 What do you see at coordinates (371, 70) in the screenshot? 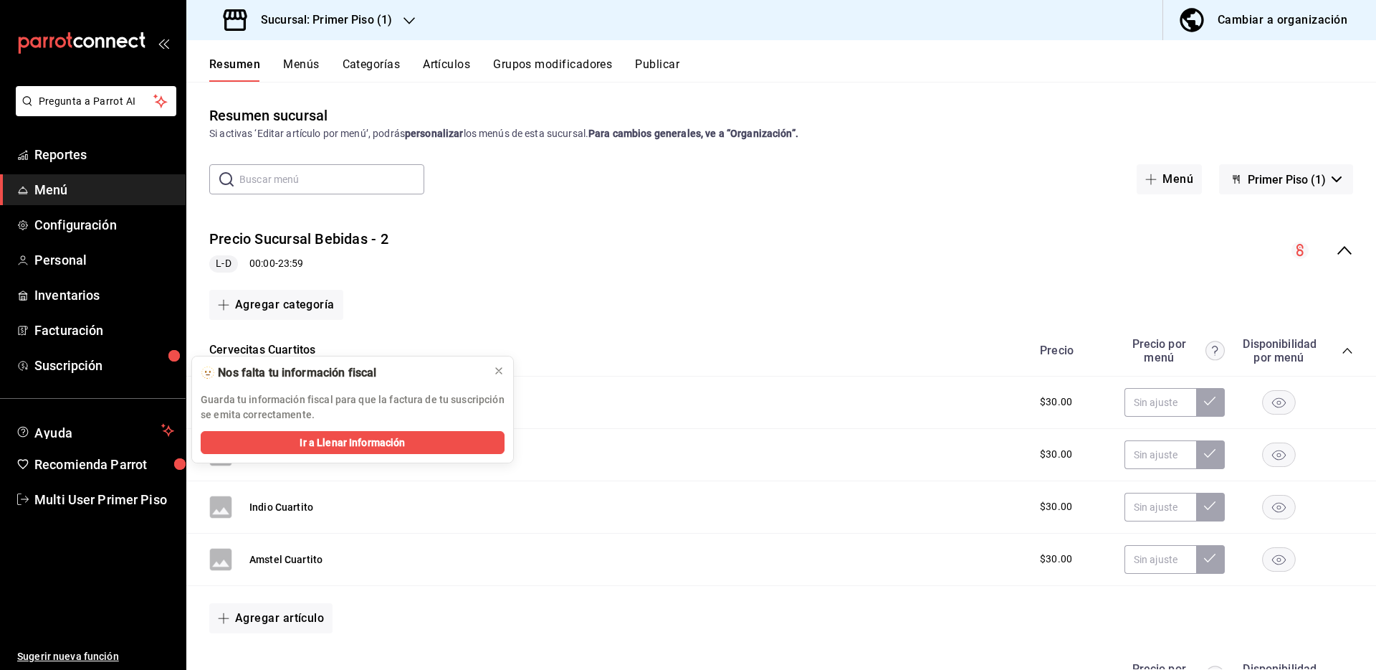
I see `button: Categorías` at bounding box center [371, 70].